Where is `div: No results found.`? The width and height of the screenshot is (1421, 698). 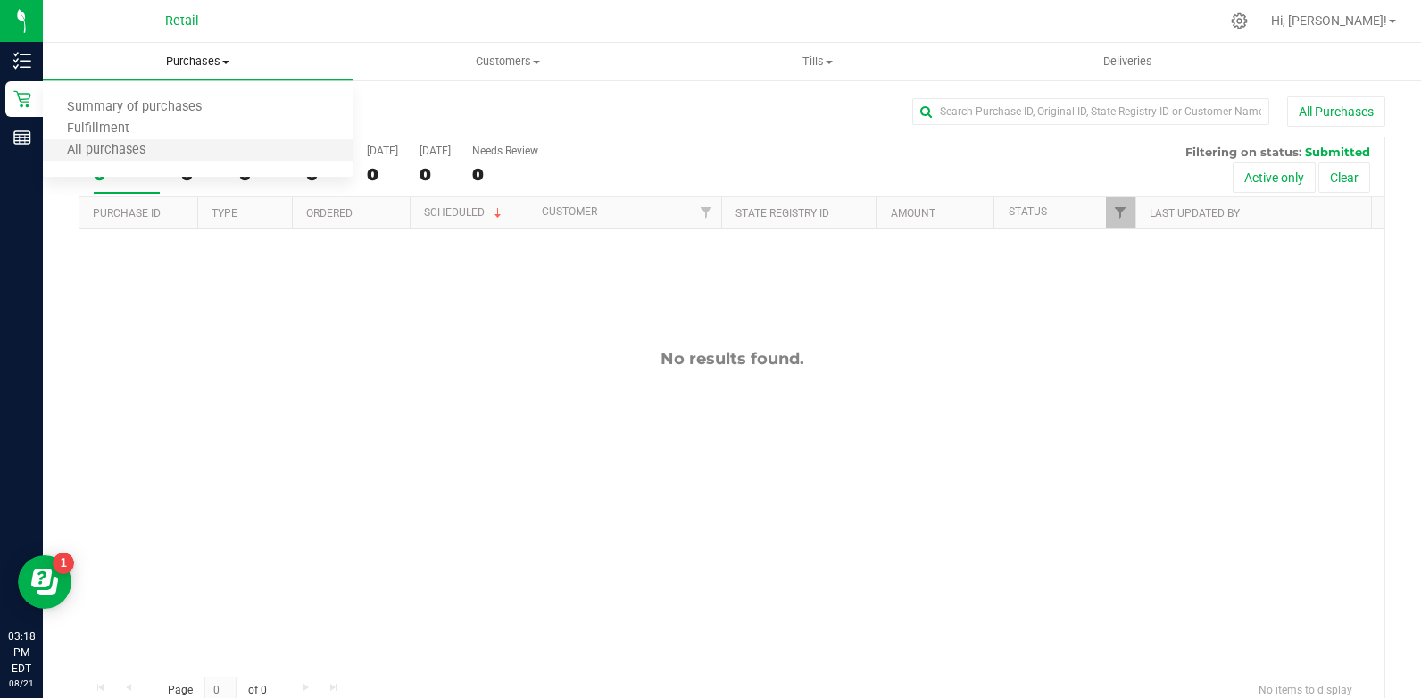 div: No results found. is located at coordinates (732, 359).